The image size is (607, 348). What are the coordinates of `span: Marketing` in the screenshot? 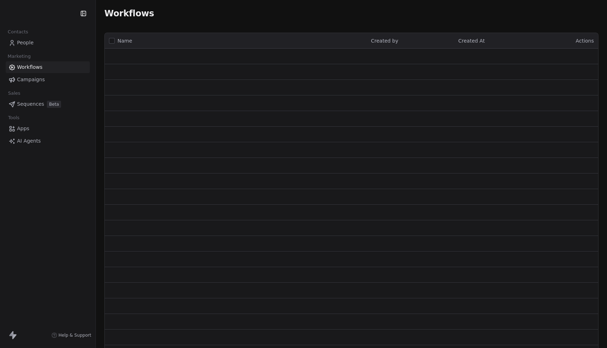 It's located at (19, 56).